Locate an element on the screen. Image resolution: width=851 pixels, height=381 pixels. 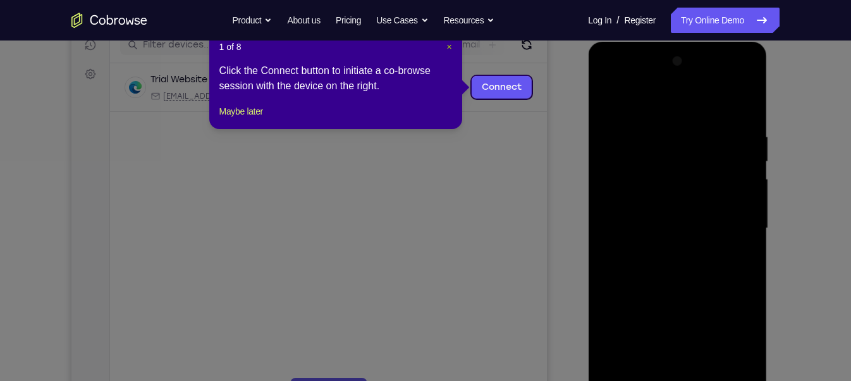
a: Sessions is located at coordinates (19, 48).